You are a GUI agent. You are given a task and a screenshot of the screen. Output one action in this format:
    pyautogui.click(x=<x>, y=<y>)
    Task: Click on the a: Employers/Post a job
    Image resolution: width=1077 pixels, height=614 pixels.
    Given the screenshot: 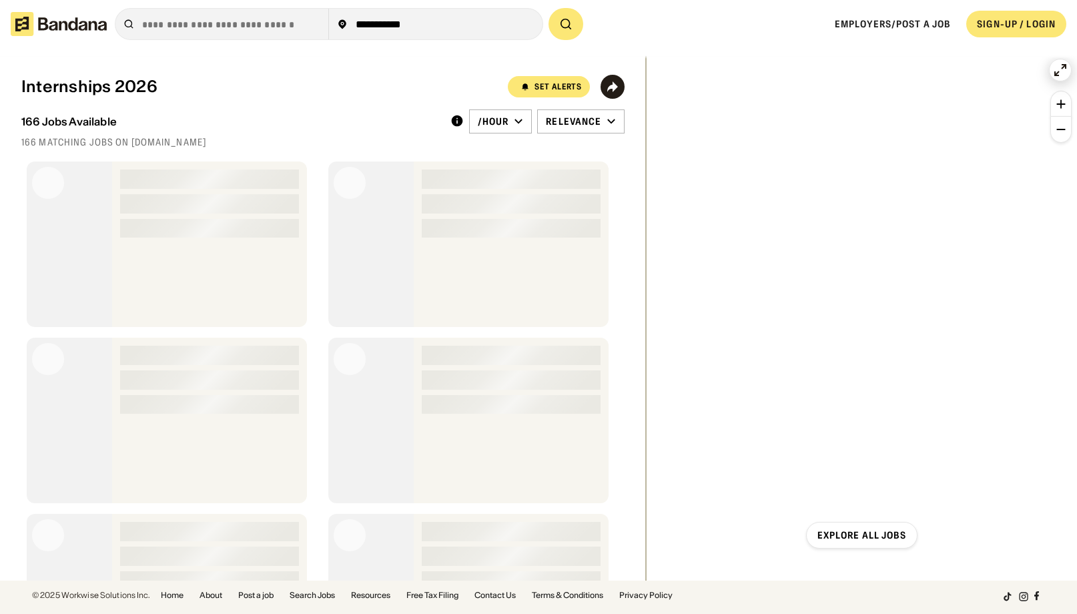 What is the action you would take?
    pyautogui.click(x=892, y=24)
    